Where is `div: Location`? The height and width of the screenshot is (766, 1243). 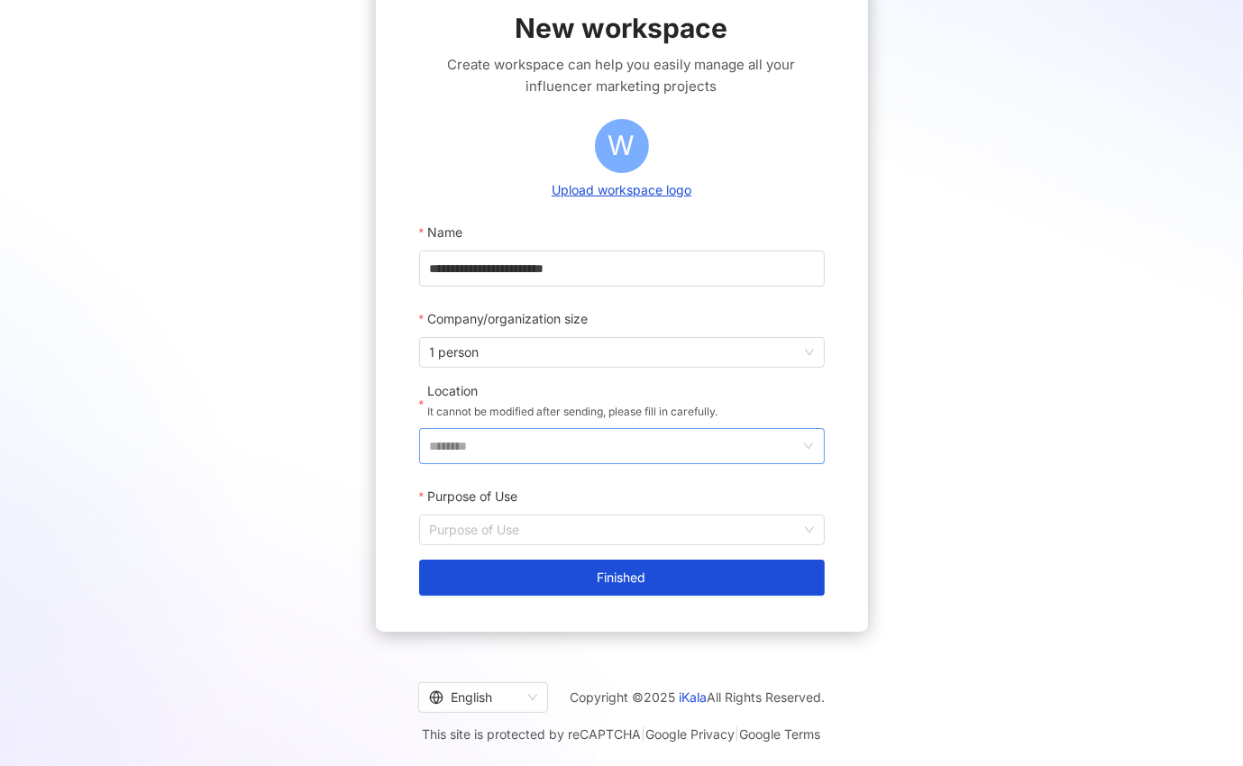 div: Location is located at coordinates (572, 391).